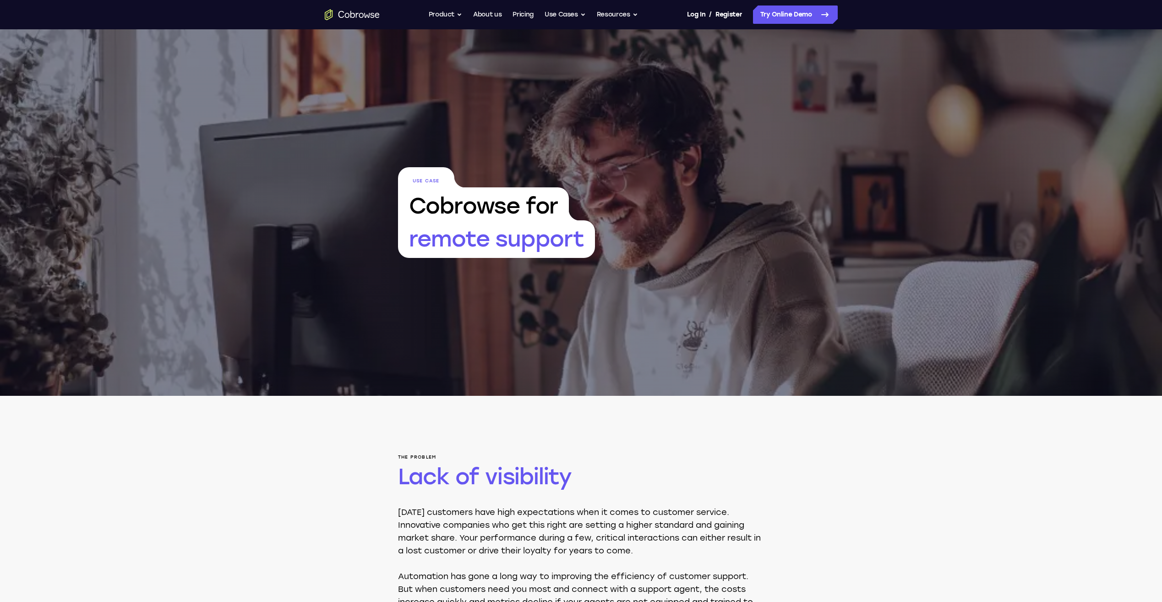 This screenshot has height=602, width=1162. What do you see at coordinates (617, 15) in the screenshot?
I see `button: Resources` at bounding box center [617, 15].